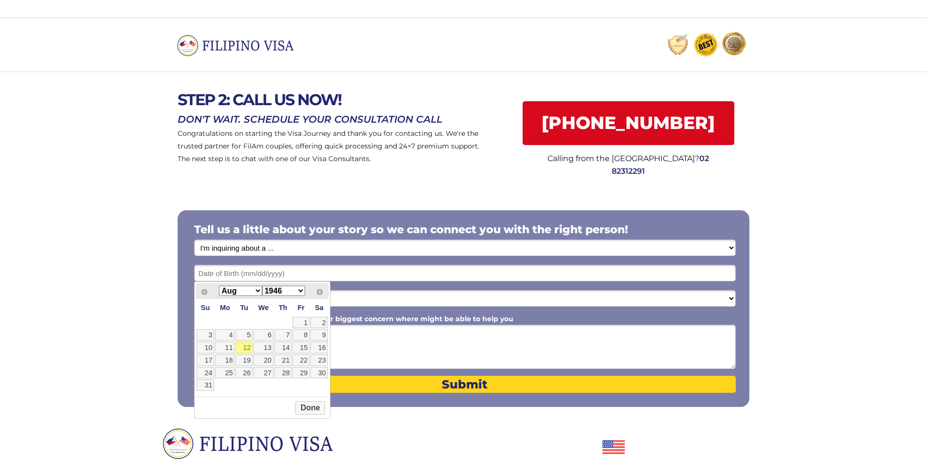  What do you see at coordinates (283, 348) in the screenshot?
I see `a: 14` at bounding box center [283, 348].